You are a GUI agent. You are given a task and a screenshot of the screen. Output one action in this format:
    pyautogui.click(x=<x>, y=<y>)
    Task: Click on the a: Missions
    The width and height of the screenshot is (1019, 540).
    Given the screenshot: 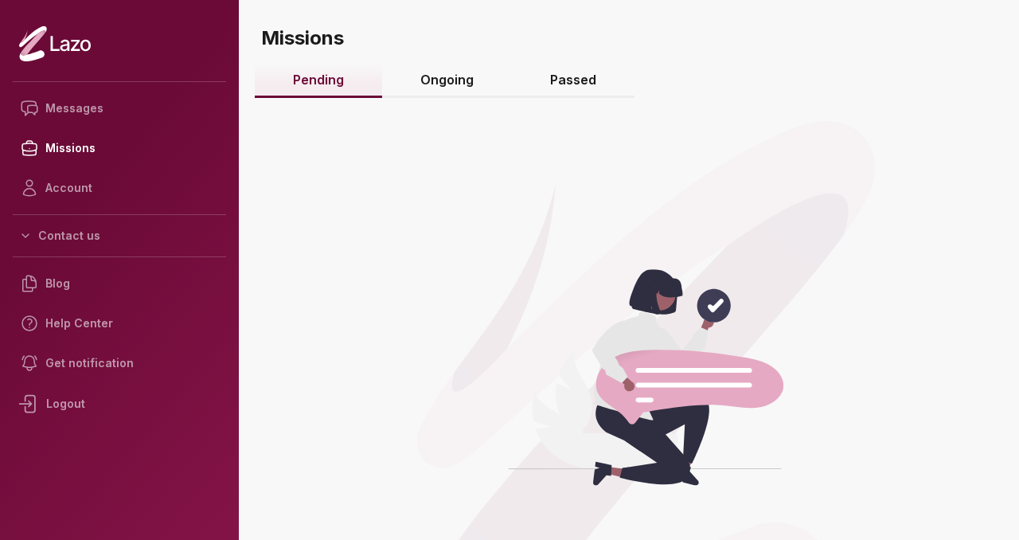 What is the action you would take?
    pyautogui.click(x=119, y=148)
    